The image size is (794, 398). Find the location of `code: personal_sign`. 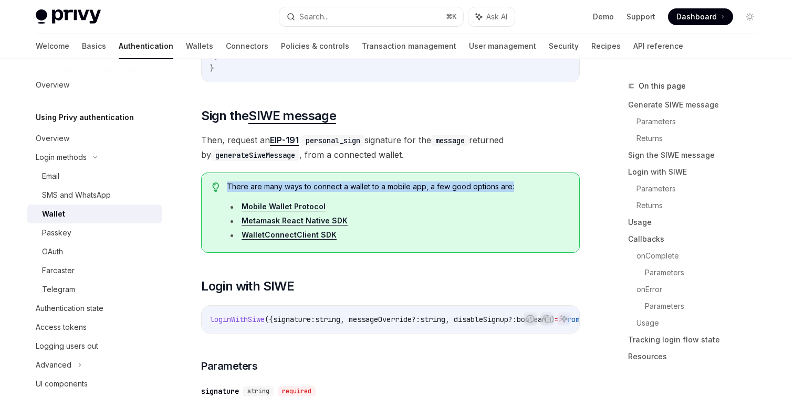

code: personal_sign is located at coordinates (333, 141).